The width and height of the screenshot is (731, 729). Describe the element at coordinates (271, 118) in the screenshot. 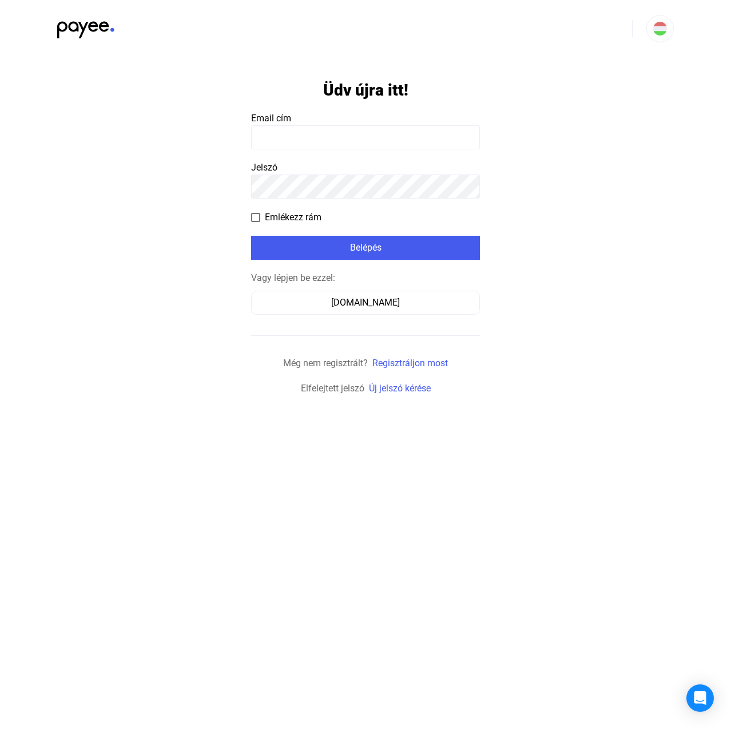

I see `span: Email cím` at that location.